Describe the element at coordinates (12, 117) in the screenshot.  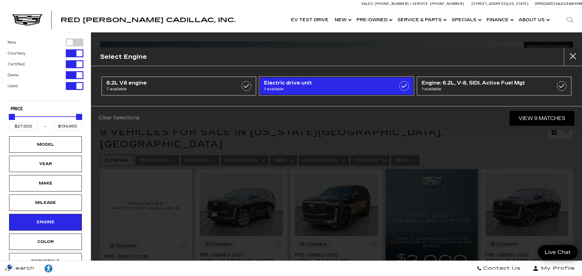
I see `div: Minimum Price` at that location.